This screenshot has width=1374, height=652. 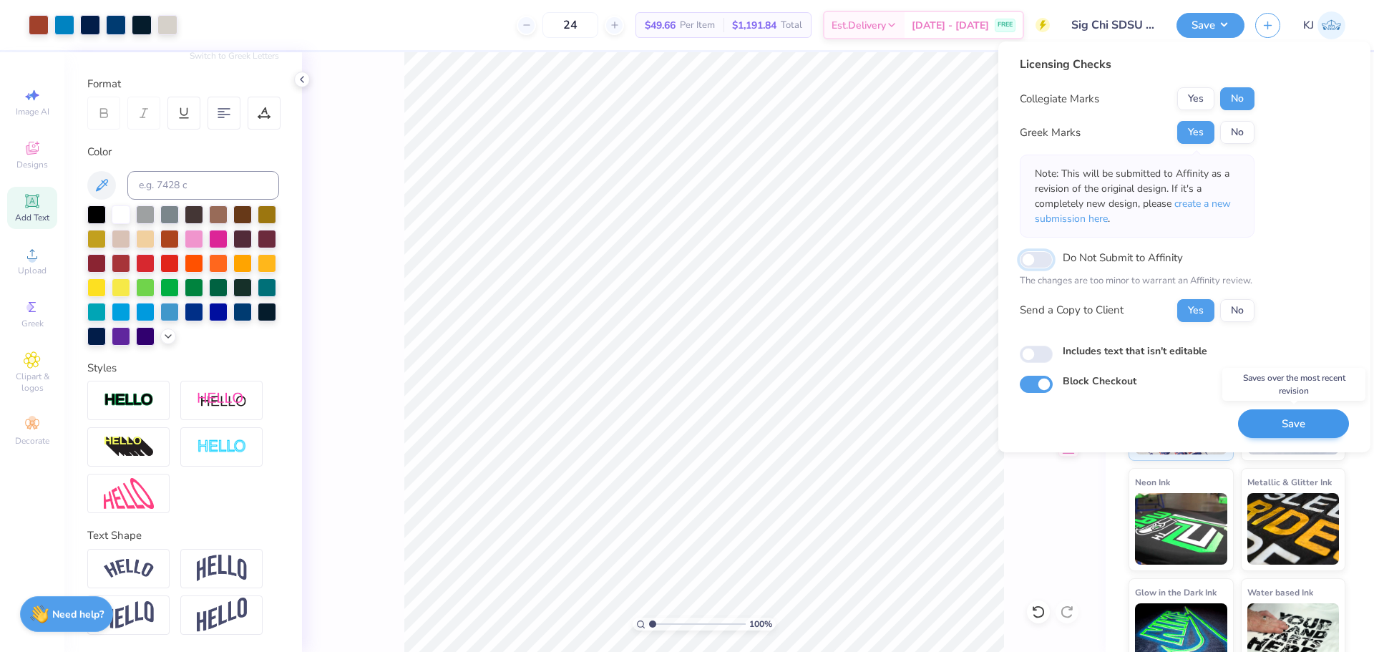 I want to click on div: Format, so click(x=184, y=84).